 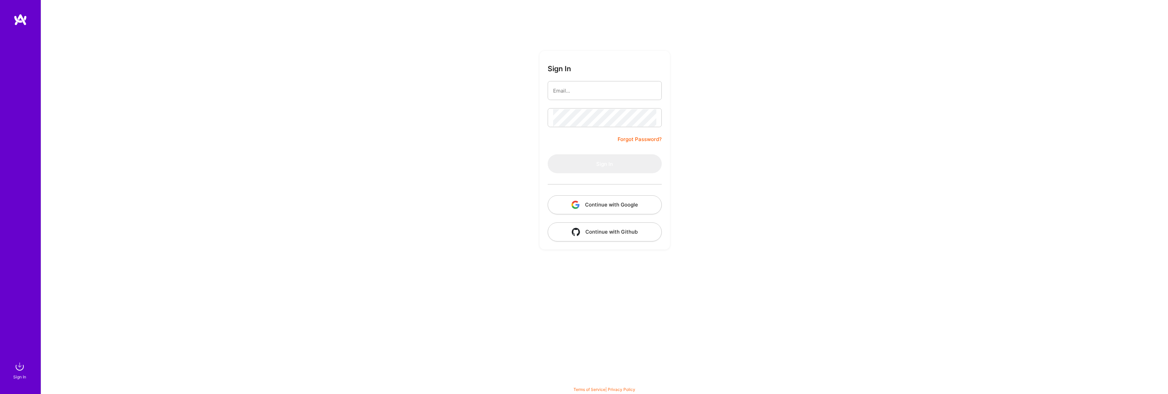 I want to click on div: © 2025 ATeams Inc., All rights reserved., so click(x=604, y=383).